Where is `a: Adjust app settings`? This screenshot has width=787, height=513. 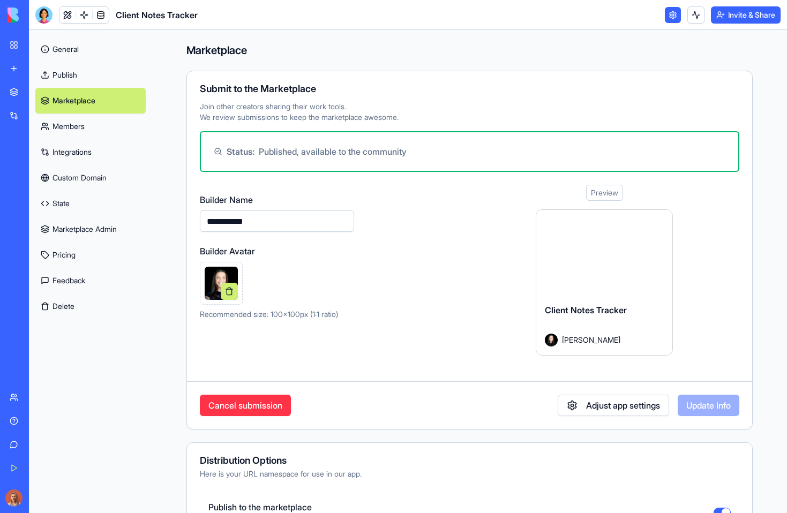 a: Adjust app settings is located at coordinates (614, 406).